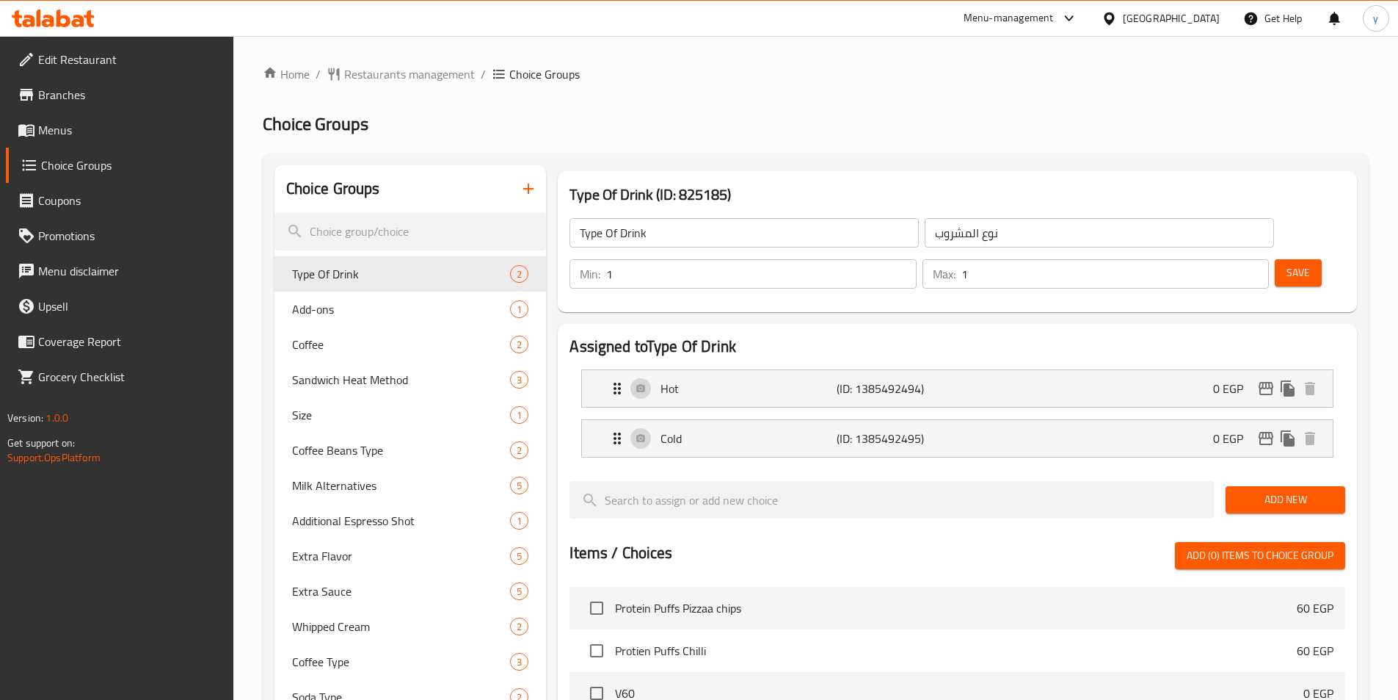  What do you see at coordinates (1285, 499) in the screenshot?
I see `span: Add New` at bounding box center [1285, 499].